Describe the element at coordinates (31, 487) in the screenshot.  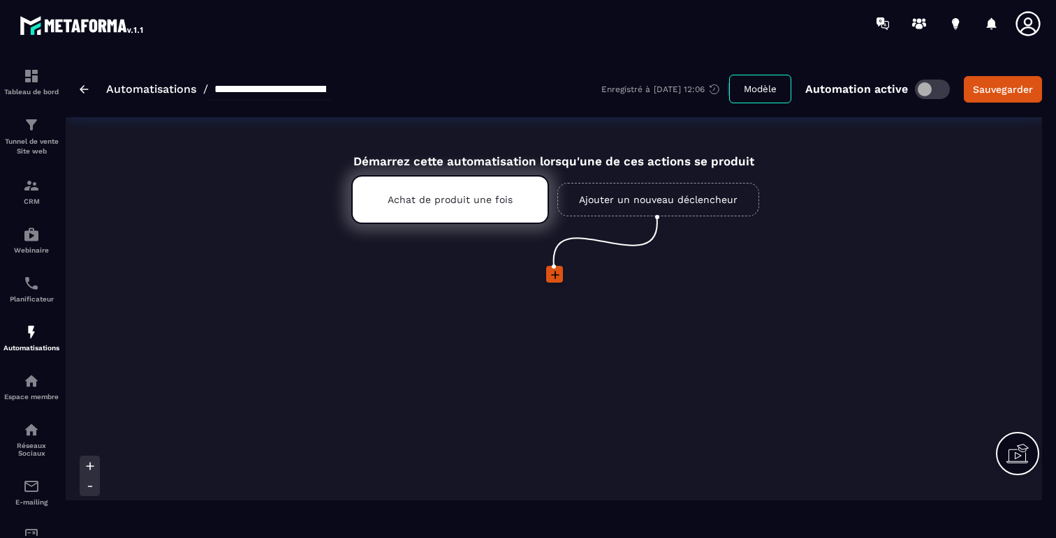
I see `img: email` at that location.